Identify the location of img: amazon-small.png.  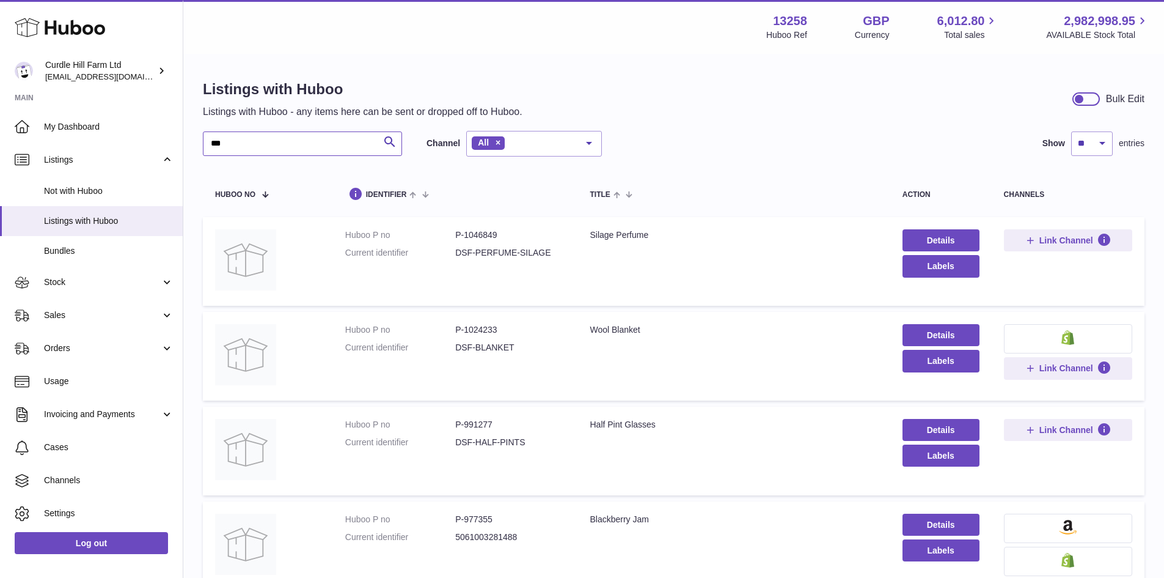
(1068, 527).